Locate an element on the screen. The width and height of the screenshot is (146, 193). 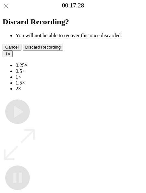
h2: Discard Recording? is located at coordinates (73, 22).